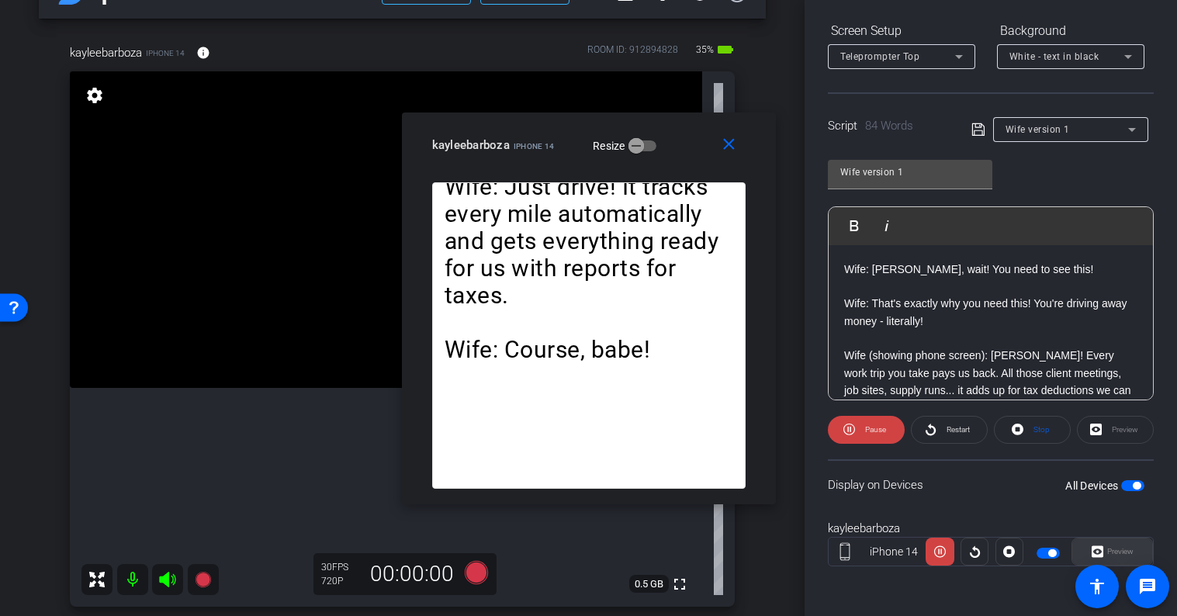 This screenshot has width=1177, height=616. I want to click on p: Wife: Course, babe!, so click(589, 349).